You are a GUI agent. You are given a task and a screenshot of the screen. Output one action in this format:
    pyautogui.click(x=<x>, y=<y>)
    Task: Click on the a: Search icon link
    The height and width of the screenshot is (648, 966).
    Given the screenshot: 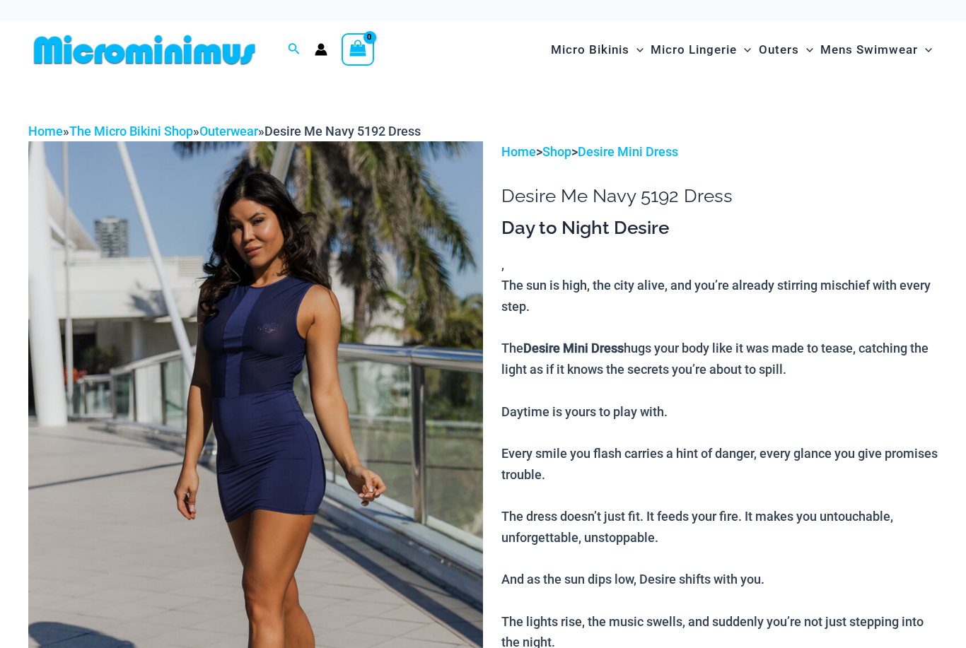 What is the action you would take?
    pyautogui.click(x=294, y=50)
    